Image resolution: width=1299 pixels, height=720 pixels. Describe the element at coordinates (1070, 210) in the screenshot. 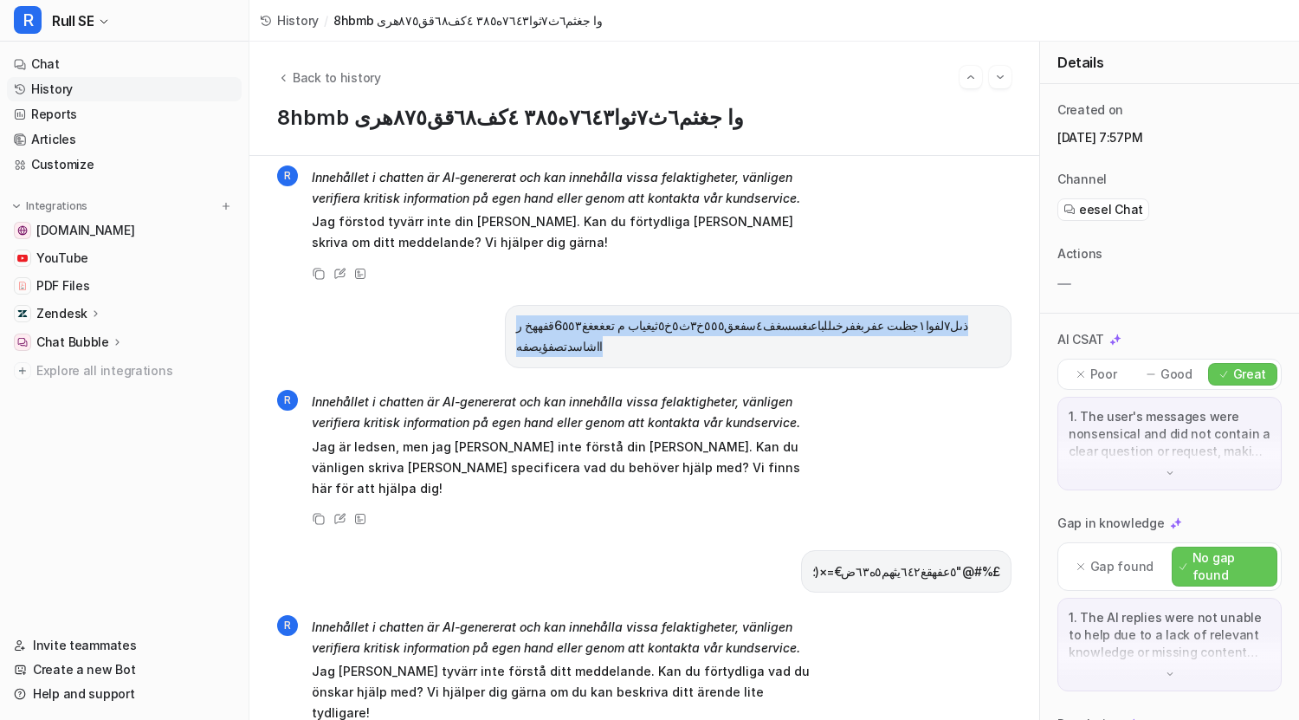

I see `img: eeselChat` at that location.